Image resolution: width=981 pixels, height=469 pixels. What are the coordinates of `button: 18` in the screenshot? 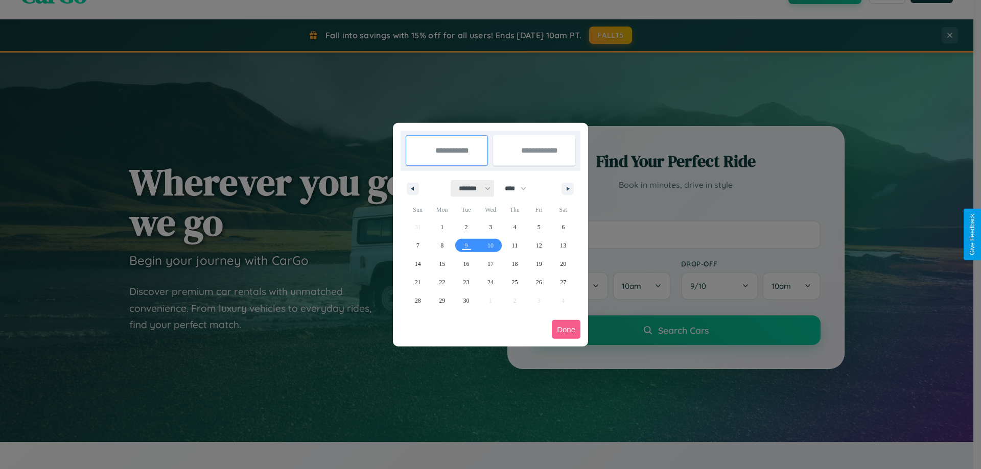 It's located at (514, 264).